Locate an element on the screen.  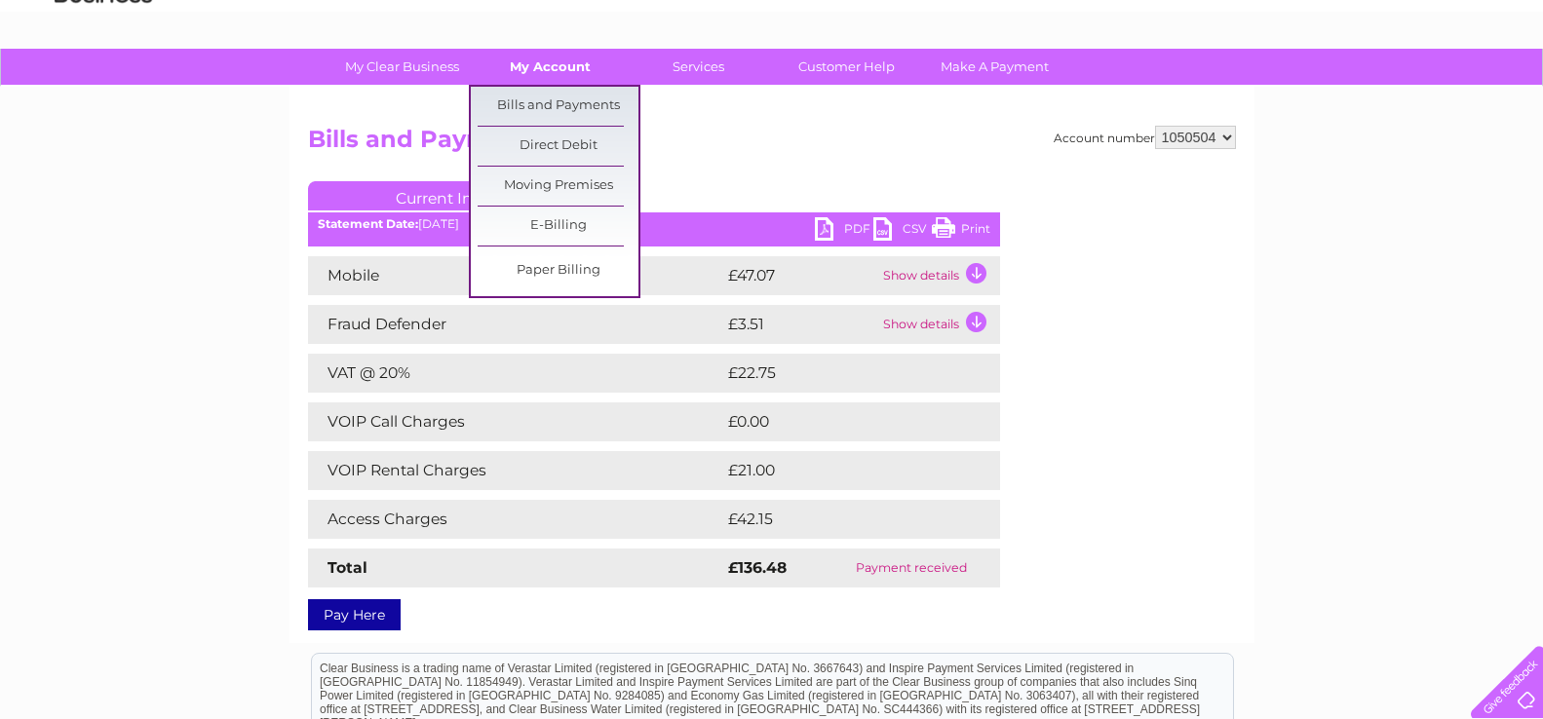
a: Moving Premises is located at coordinates (557, 186).